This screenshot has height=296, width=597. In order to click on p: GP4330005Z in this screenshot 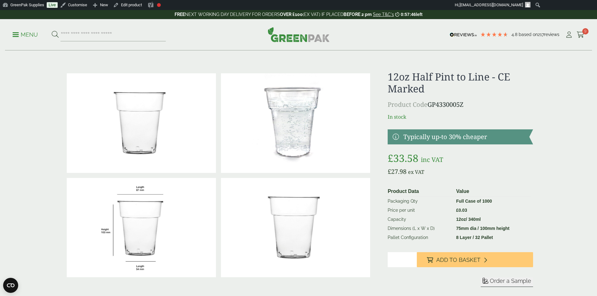, I will do `click(460, 105)`.